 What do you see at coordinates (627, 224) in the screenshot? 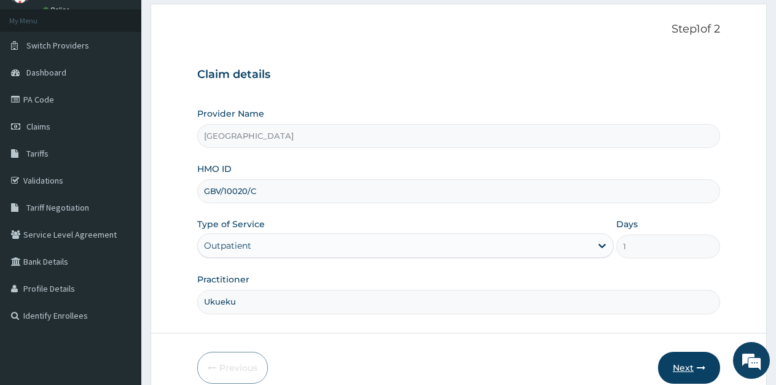
I see `label: Days` at bounding box center [627, 224].